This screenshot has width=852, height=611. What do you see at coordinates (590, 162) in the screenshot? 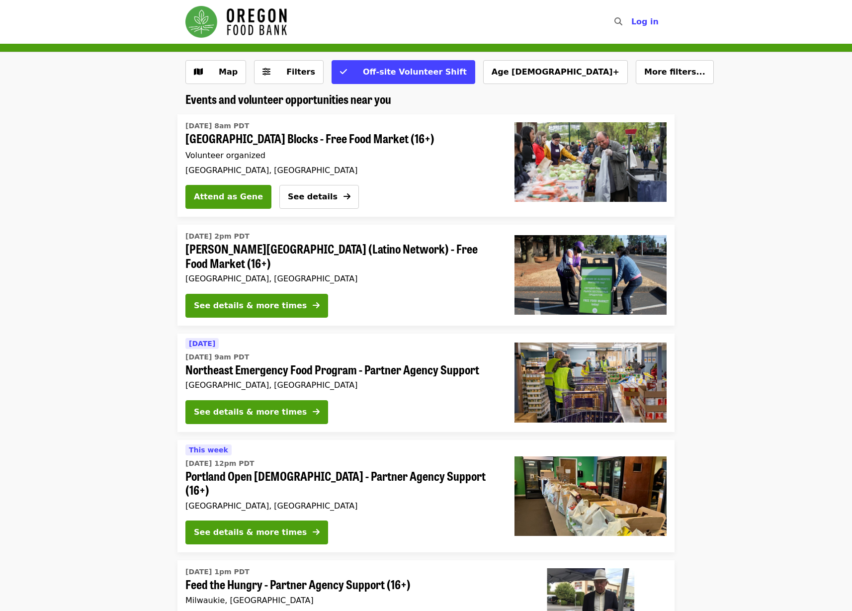
I see `img: PSU South Park Blocks - Free Food Market (16+) organized by Oregon Food Bank` at bounding box center [590, 162].